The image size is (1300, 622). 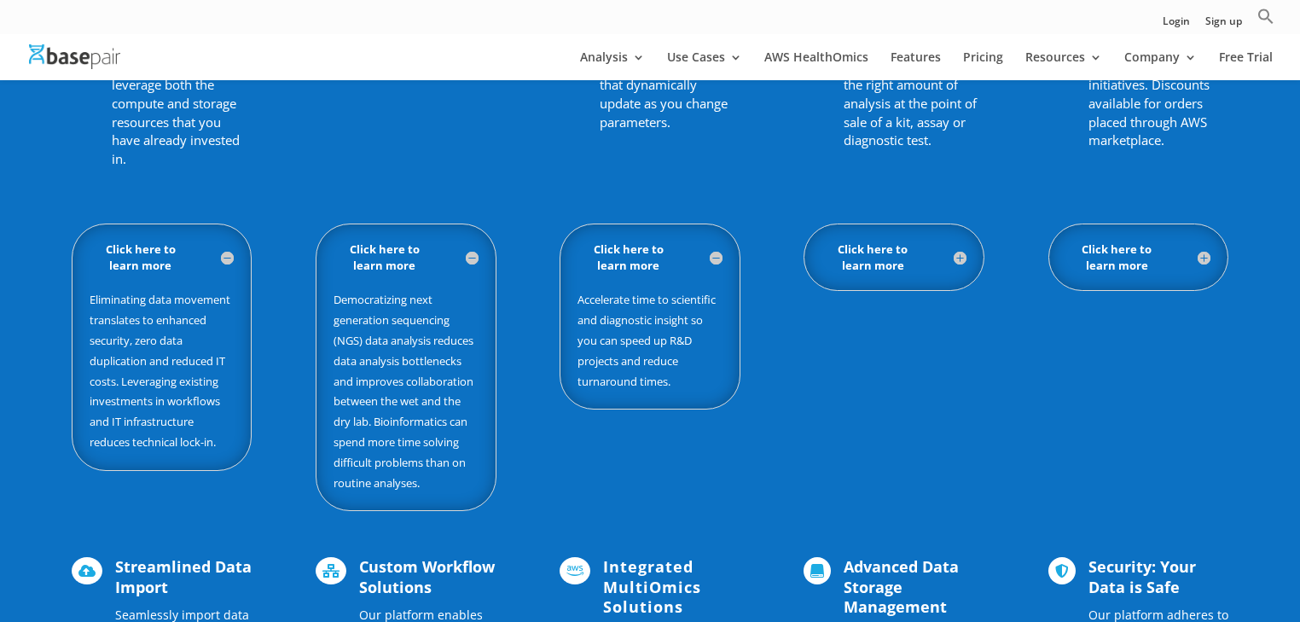 I want to click on a: Login, so click(x=1177, y=25).